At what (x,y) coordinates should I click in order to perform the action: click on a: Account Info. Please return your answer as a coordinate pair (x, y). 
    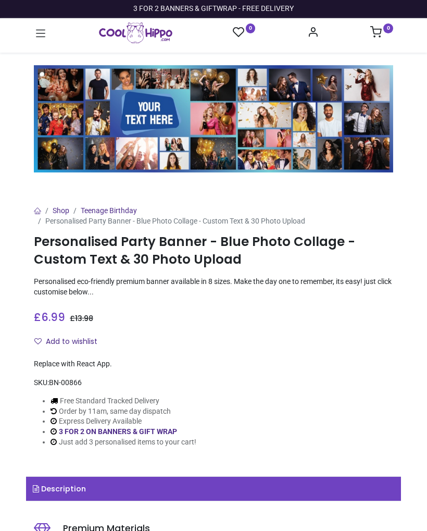
    Looking at the image, I should click on (313, 33).